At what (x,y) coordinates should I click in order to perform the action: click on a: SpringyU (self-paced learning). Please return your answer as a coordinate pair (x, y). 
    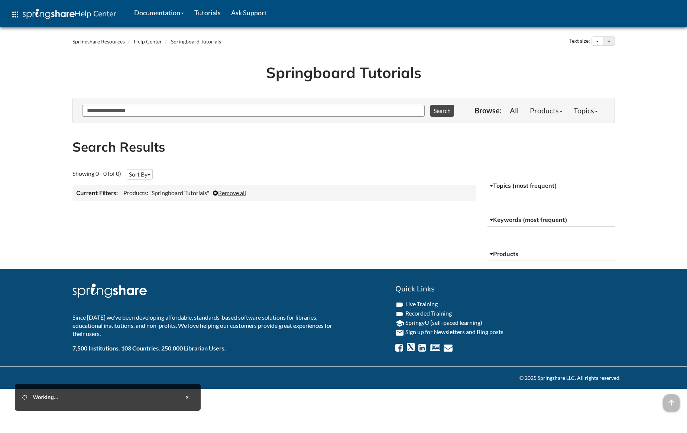
    Looking at the image, I should click on (443, 322).